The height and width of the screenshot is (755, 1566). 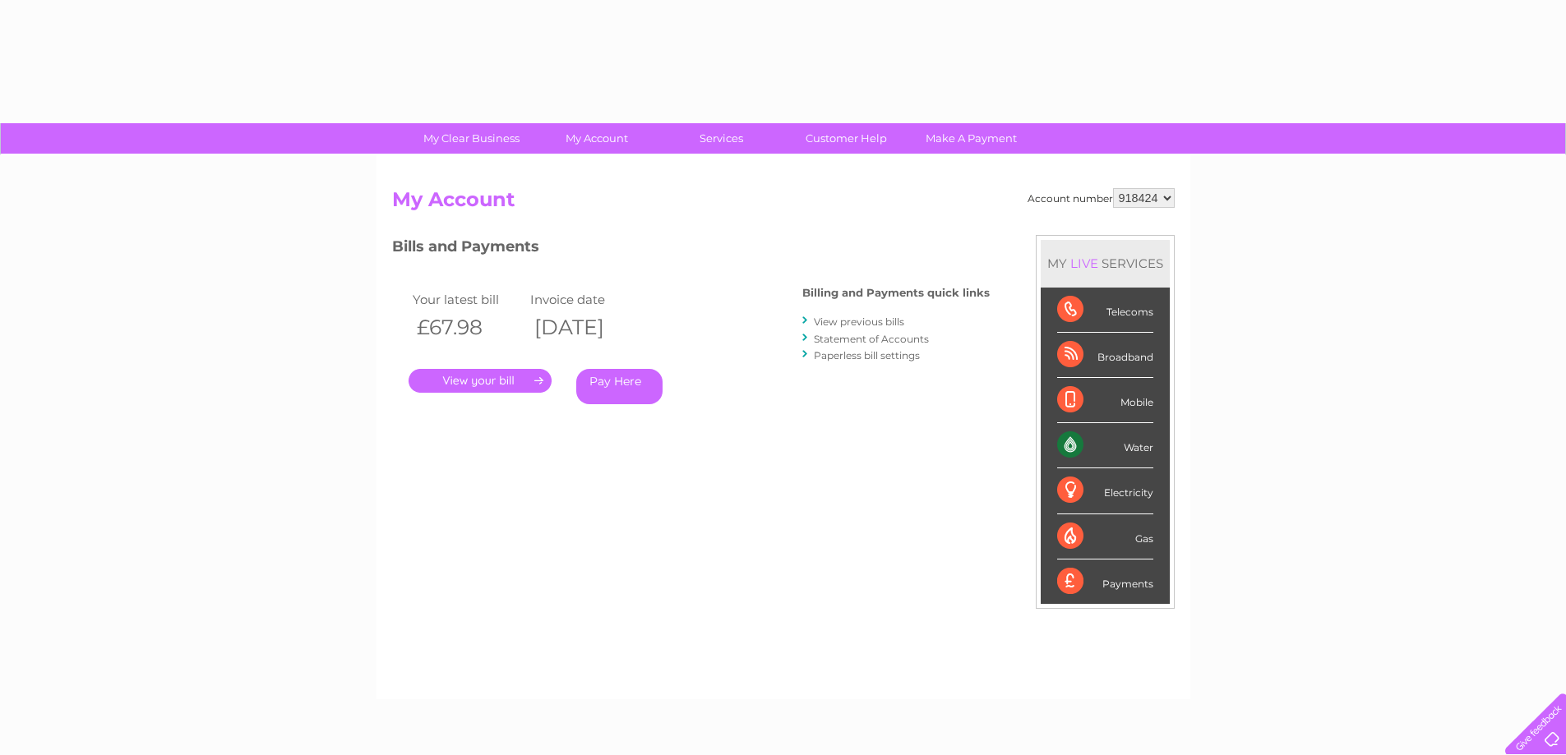 I want to click on div: Gas, so click(x=1104, y=537).